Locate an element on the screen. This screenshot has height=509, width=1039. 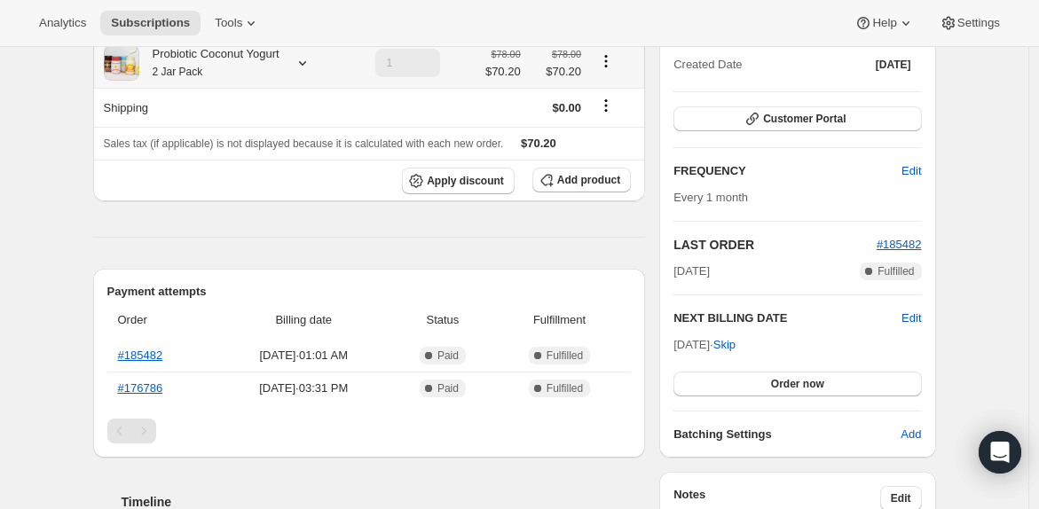
span: Settings is located at coordinates (978, 23).